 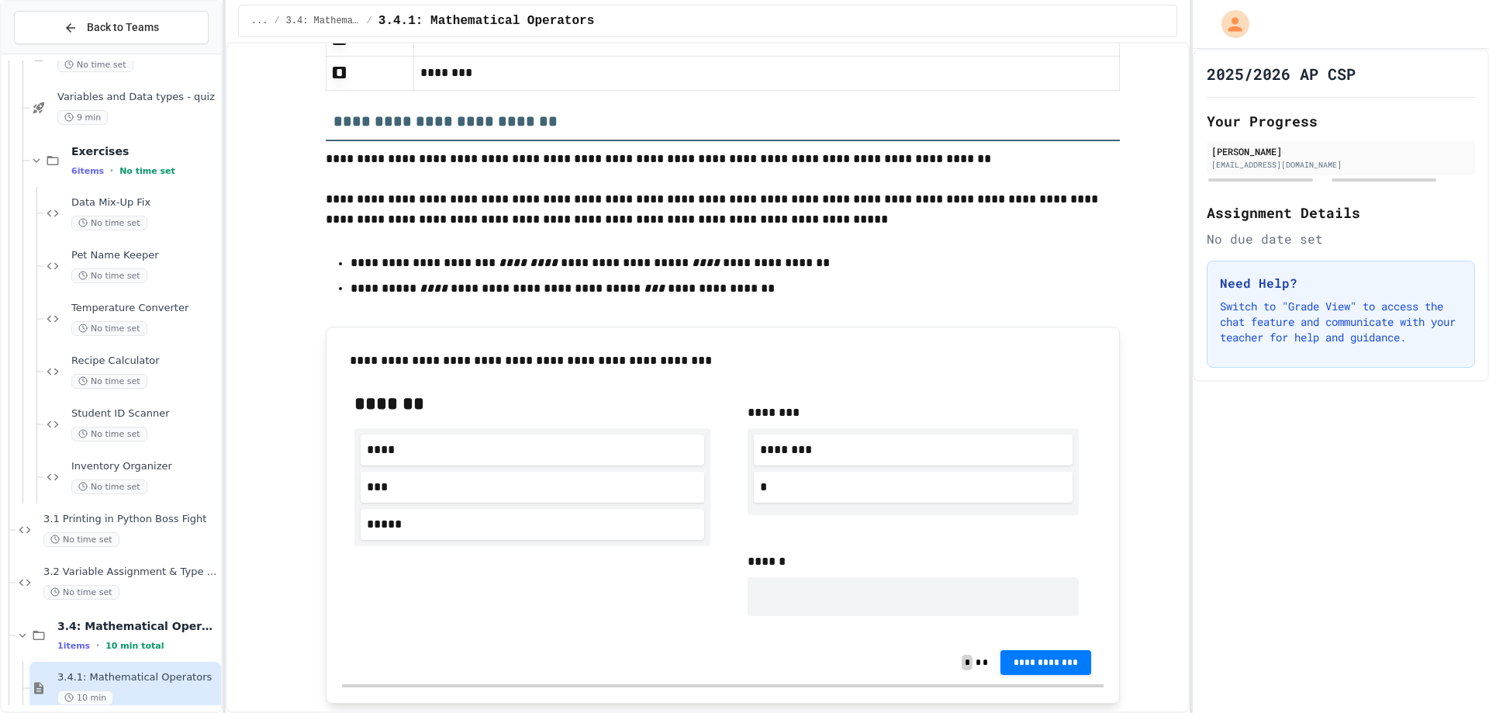 I want to click on span: Temperature Converter, so click(x=144, y=308).